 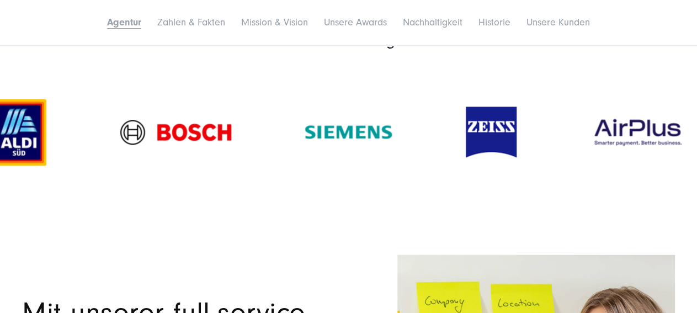 I want to click on a: Unsere Awards, so click(x=356, y=22).